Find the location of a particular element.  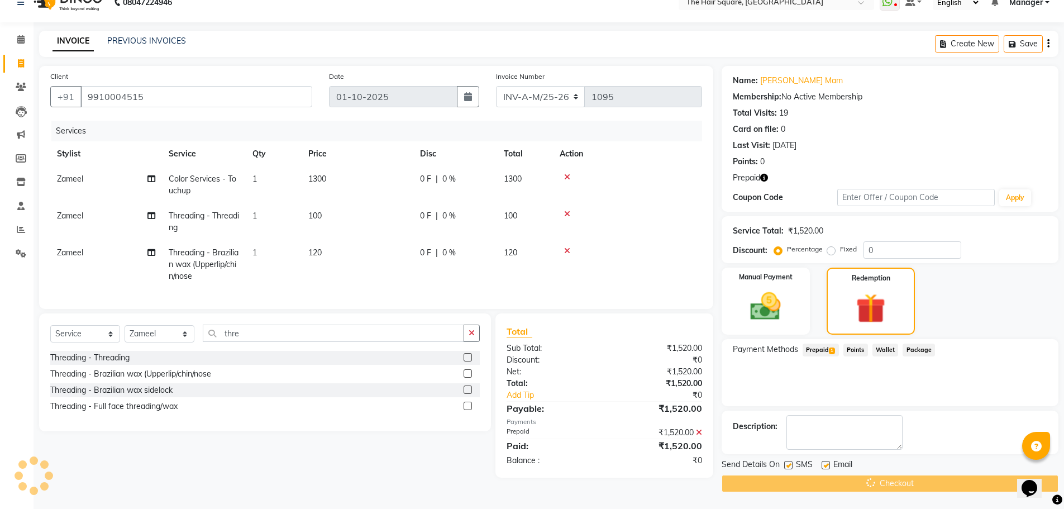

span: Payment Methods is located at coordinates (765, 349).